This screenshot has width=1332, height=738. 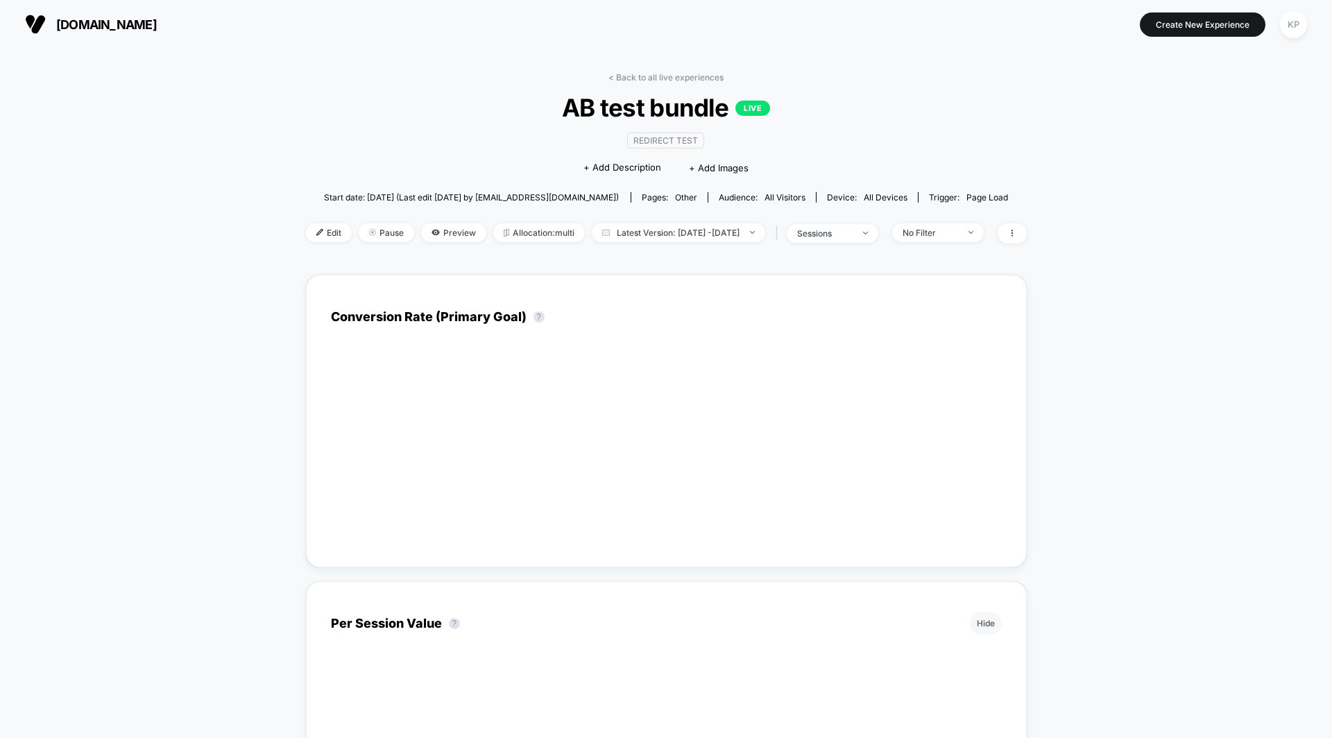 What do you see at coordinates (329, 232) in the screenshot?
I see `span: Edit` at bounding box center [329, 232].